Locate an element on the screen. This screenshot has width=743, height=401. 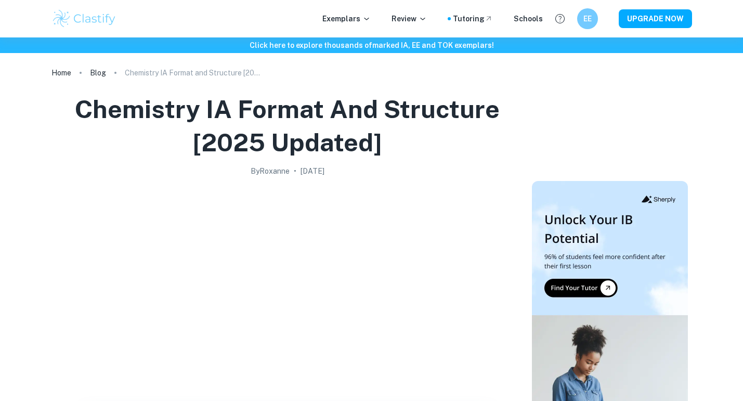
h6: EE is located at coordinates (587, 19).